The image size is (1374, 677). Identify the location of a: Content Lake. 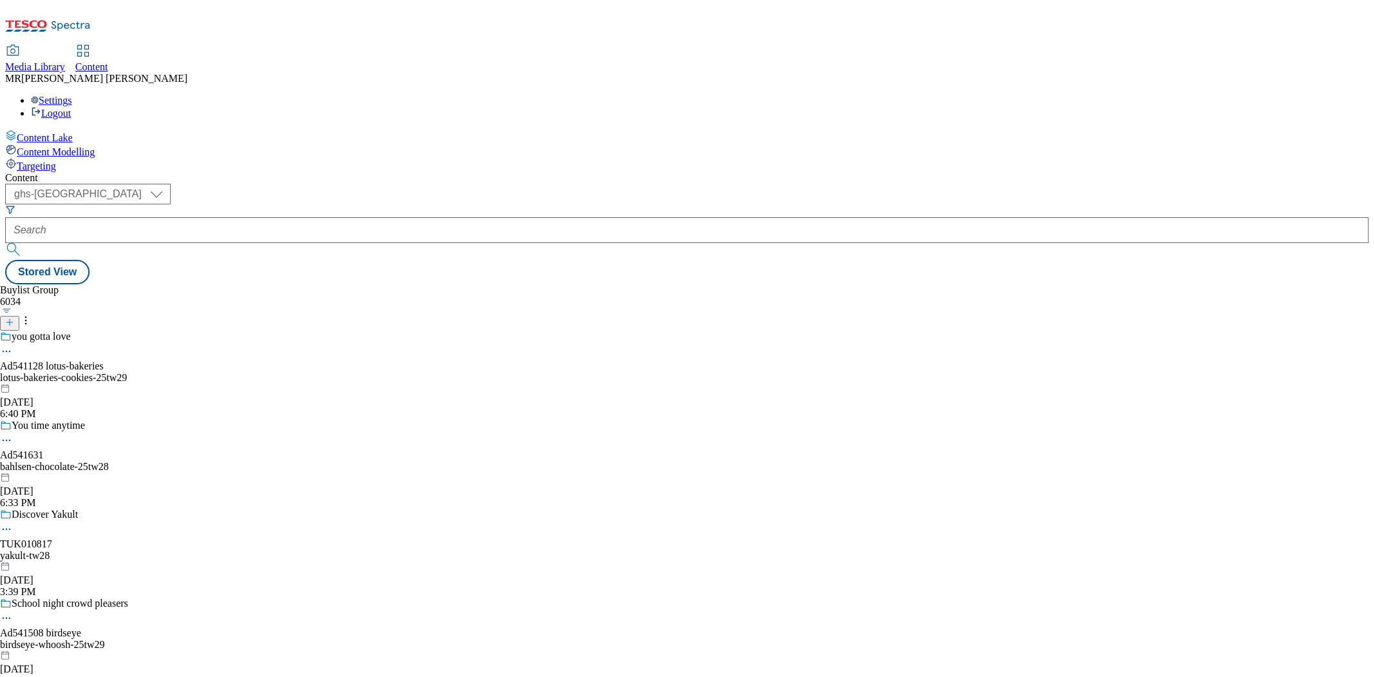
(687, 137).